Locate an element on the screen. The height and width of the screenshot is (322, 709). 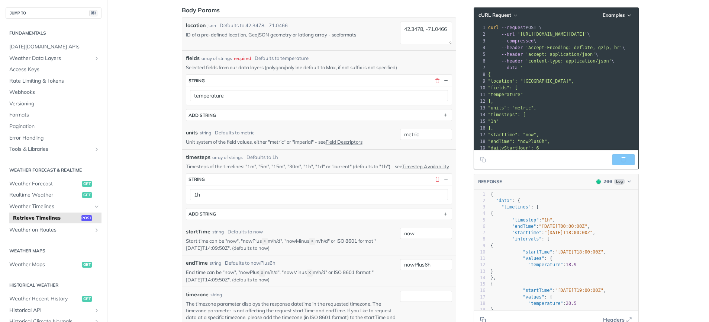
button: 200200Log is located at coordinates (614, 182).